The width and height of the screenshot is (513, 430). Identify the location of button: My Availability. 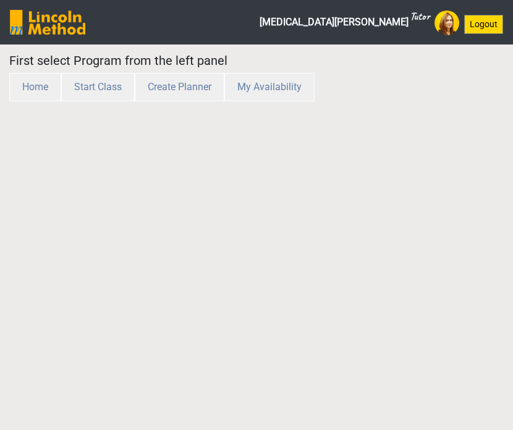
(270, 87).